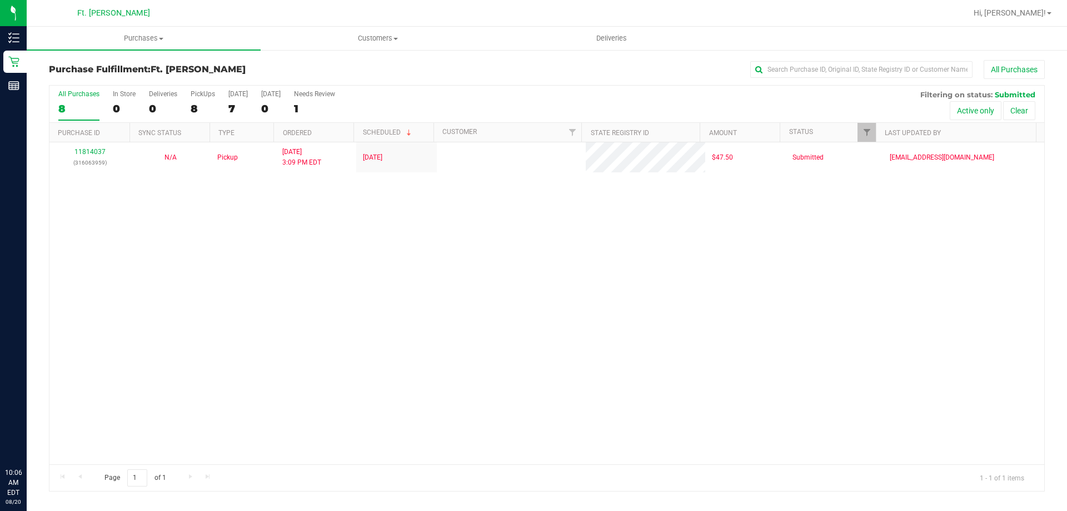 The height and width of the screenshot is (511, 1067). I want to click on button: All Purchases, so click(1014, 69).